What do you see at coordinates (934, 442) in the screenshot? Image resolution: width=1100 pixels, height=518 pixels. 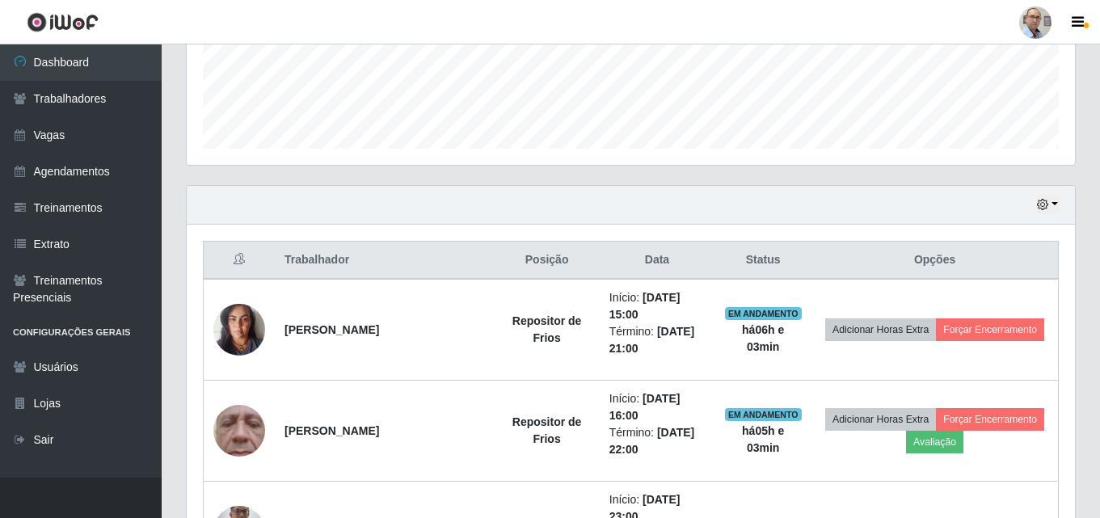 I see `button: Avaliação` at bounding box center [934, 442].